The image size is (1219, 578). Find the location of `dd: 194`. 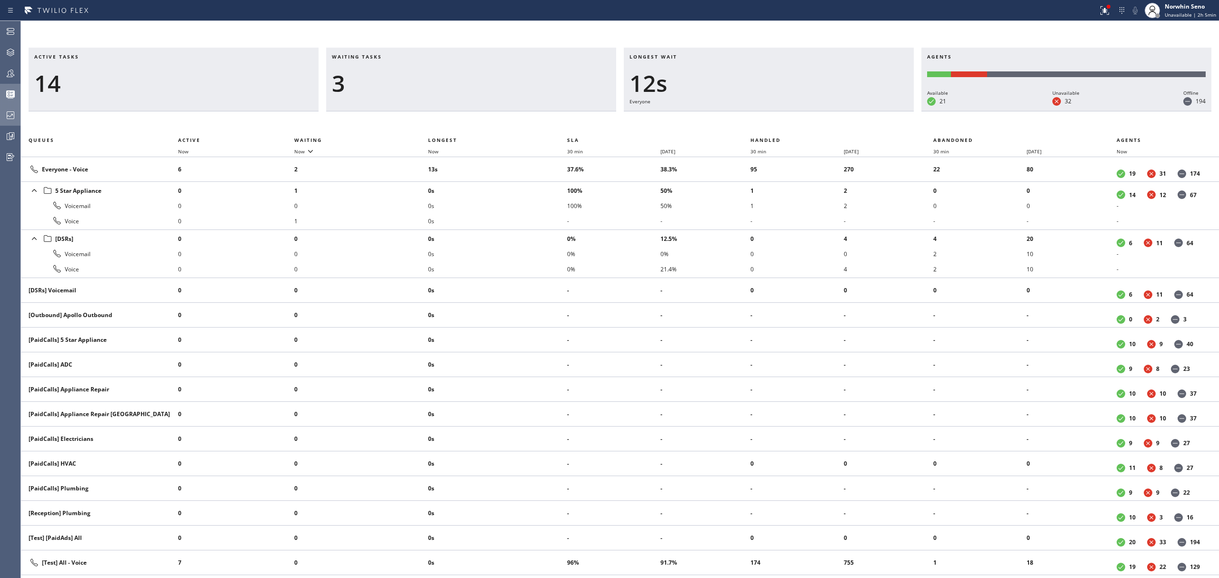

dd: 194 is located at coordinates (1200, 101).